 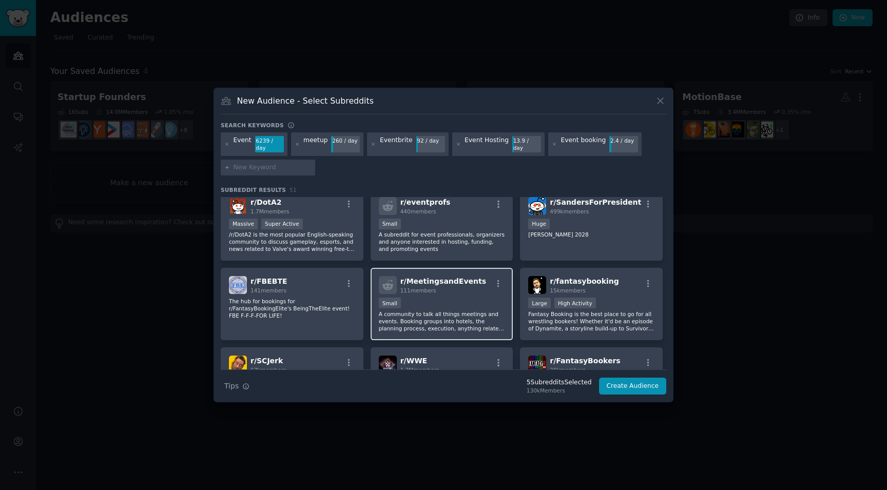 I want to click on div: 5 Subreddit s Selected, so click(x=559, y=383).